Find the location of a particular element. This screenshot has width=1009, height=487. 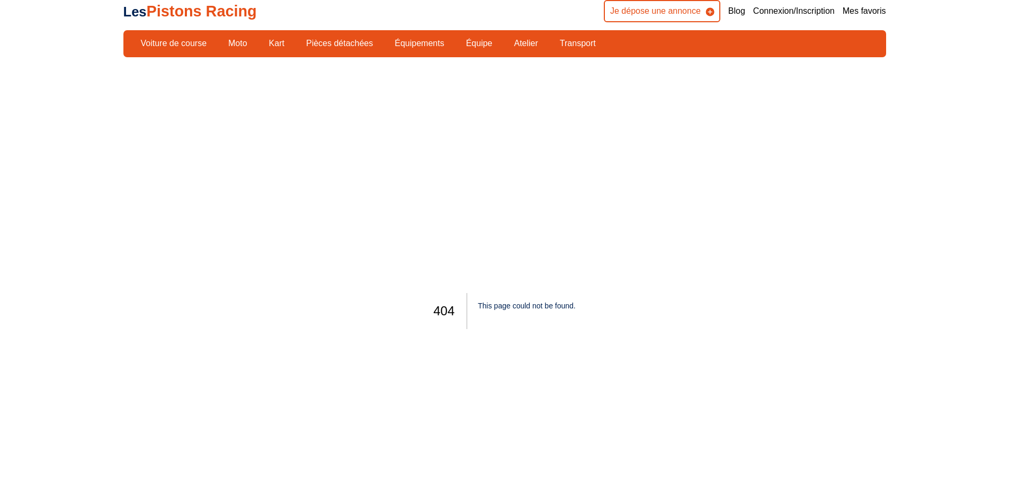

a: Mes favoris is located at coordinates (864, 11).